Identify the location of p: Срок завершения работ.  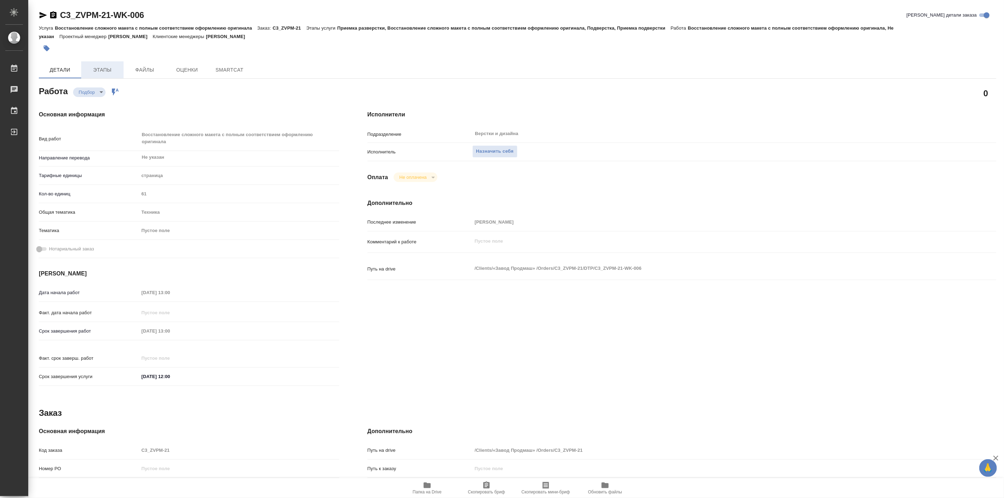
(89, 331).